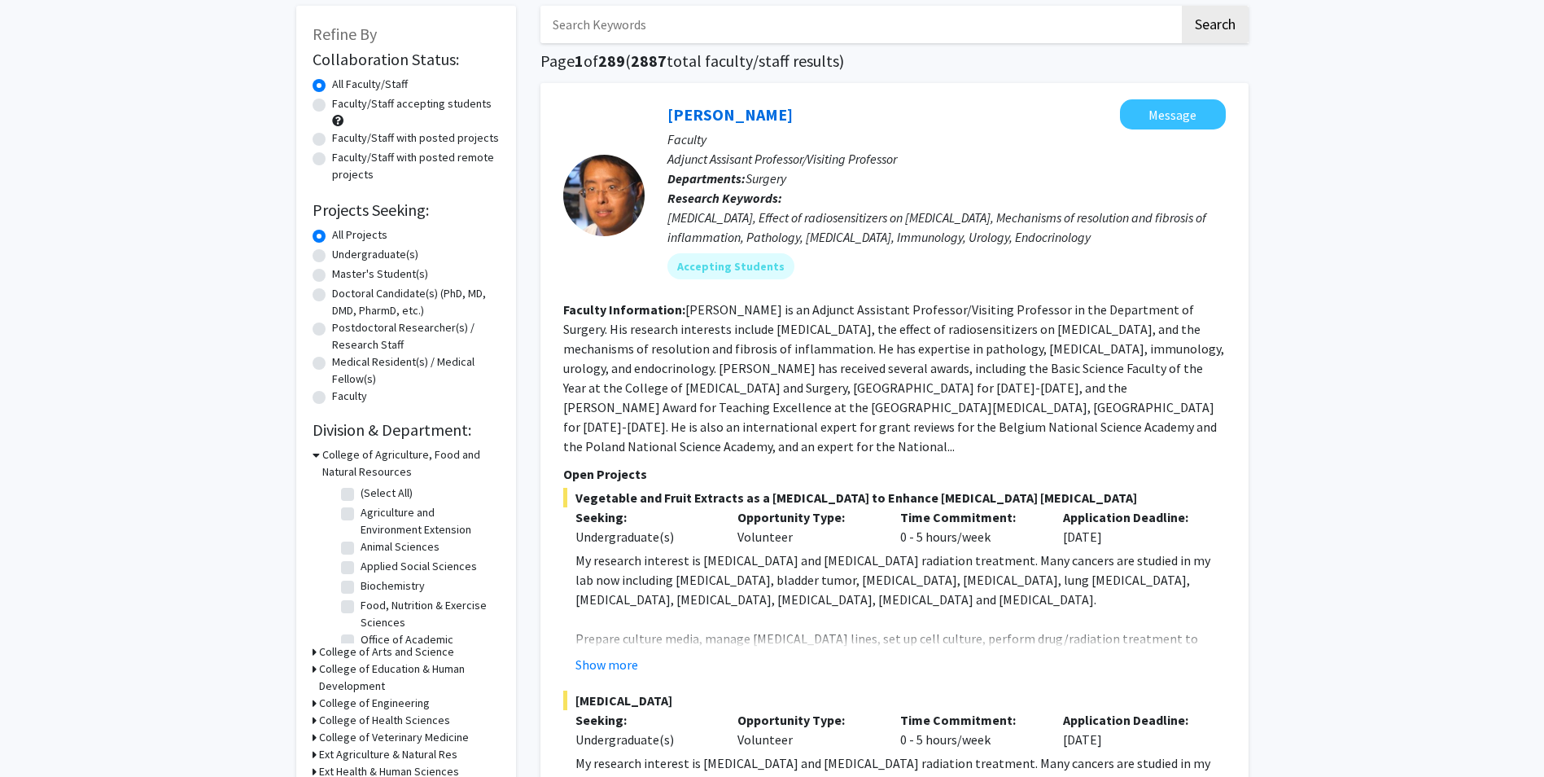 This screenshot has width=1544, height=777. I want to click on b: Research Keywords:, so click(724, 198).